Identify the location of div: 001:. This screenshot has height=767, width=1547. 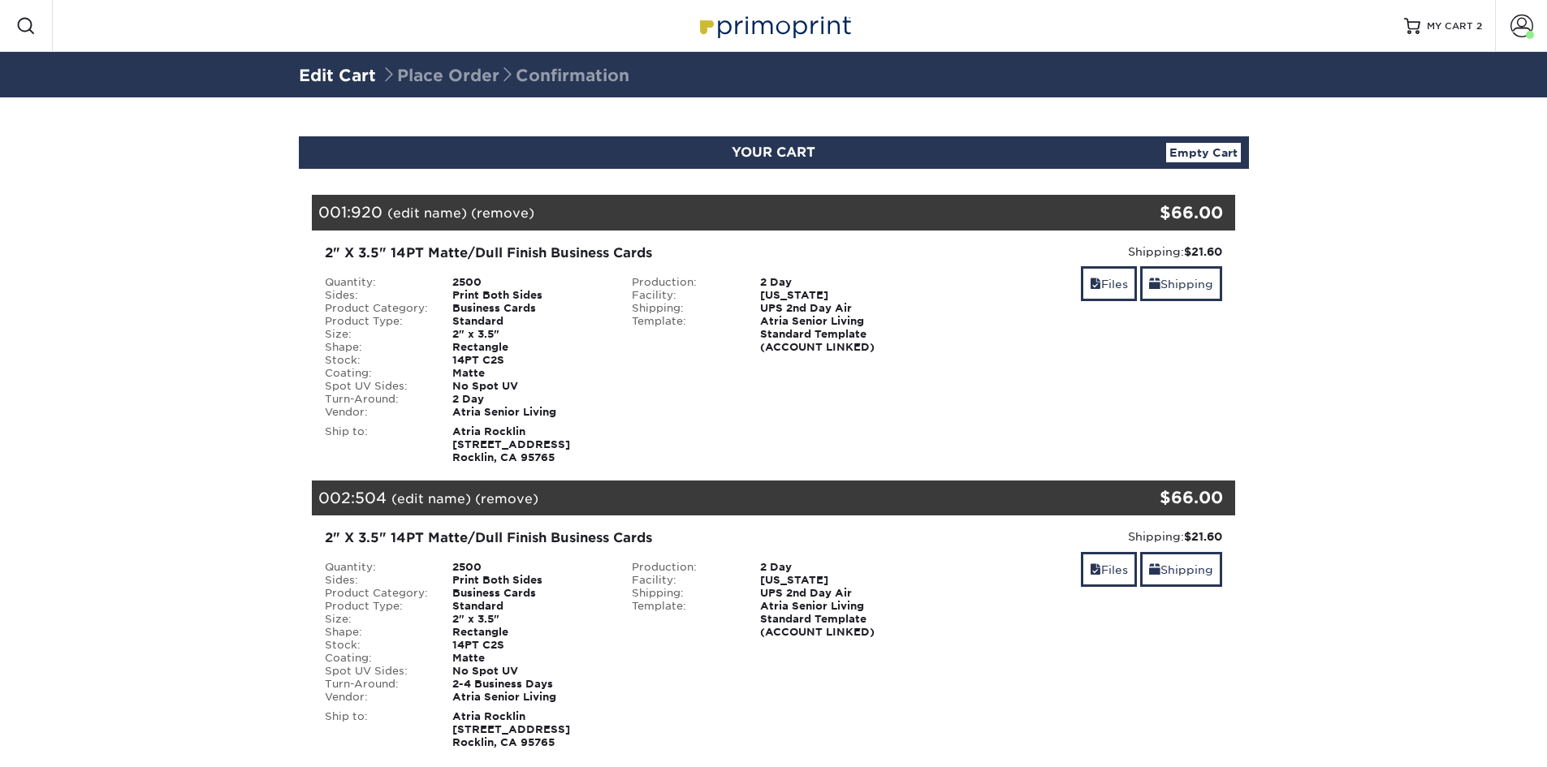
(697, 213).